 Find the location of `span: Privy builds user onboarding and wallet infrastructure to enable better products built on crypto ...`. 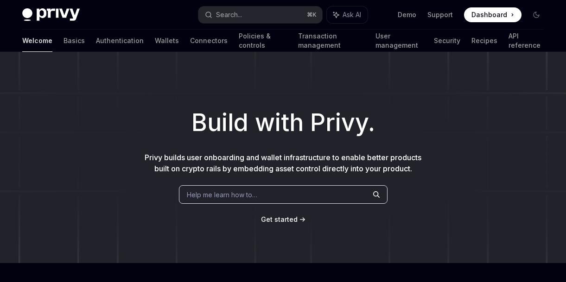

span: Privy builds user onboarding and wallet infrastructure to enable better products built on crypto ... is located at coordinates (283, 163).